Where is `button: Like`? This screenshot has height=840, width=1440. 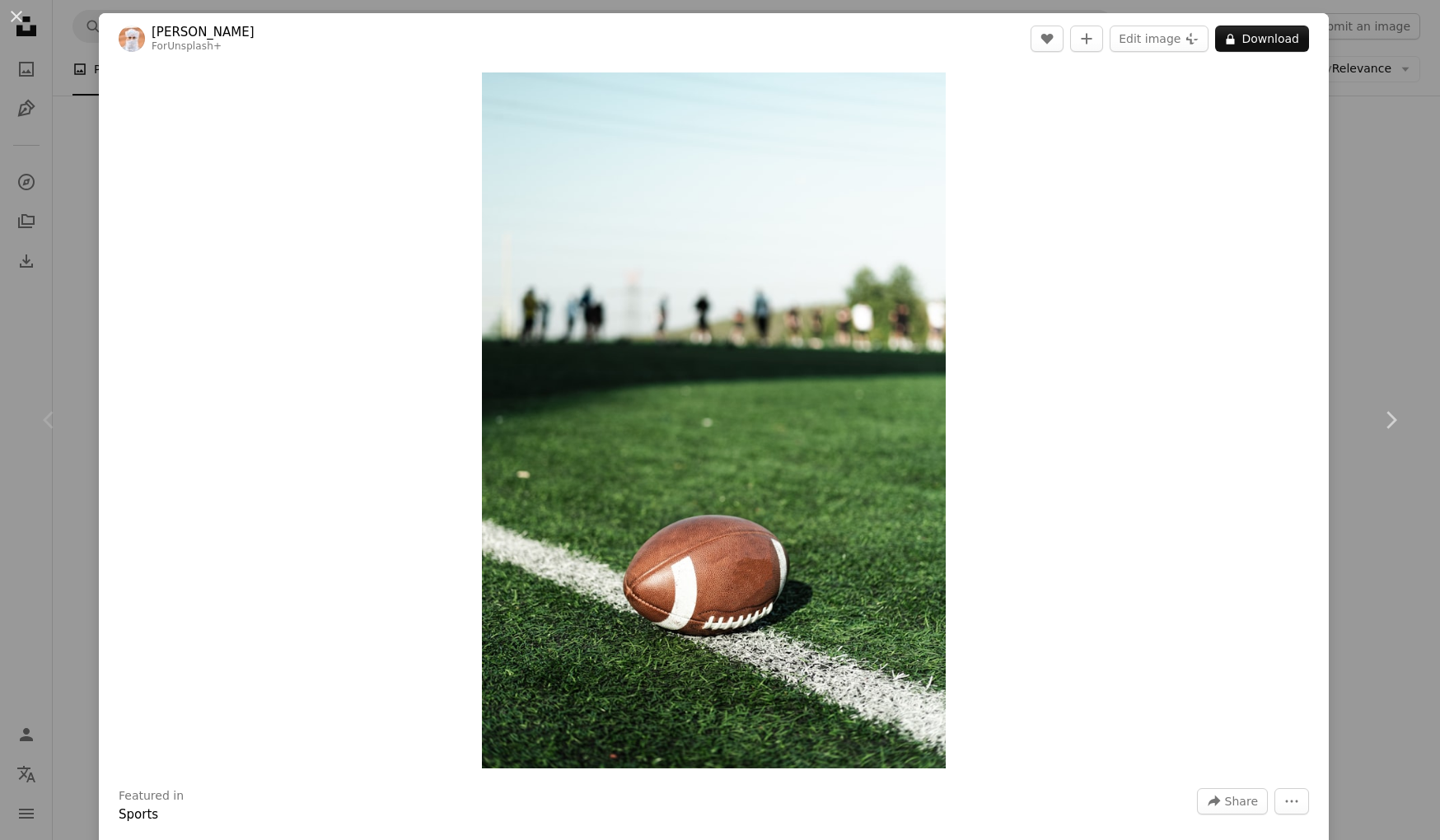
button: Like is located at coordinates (1047, 39).